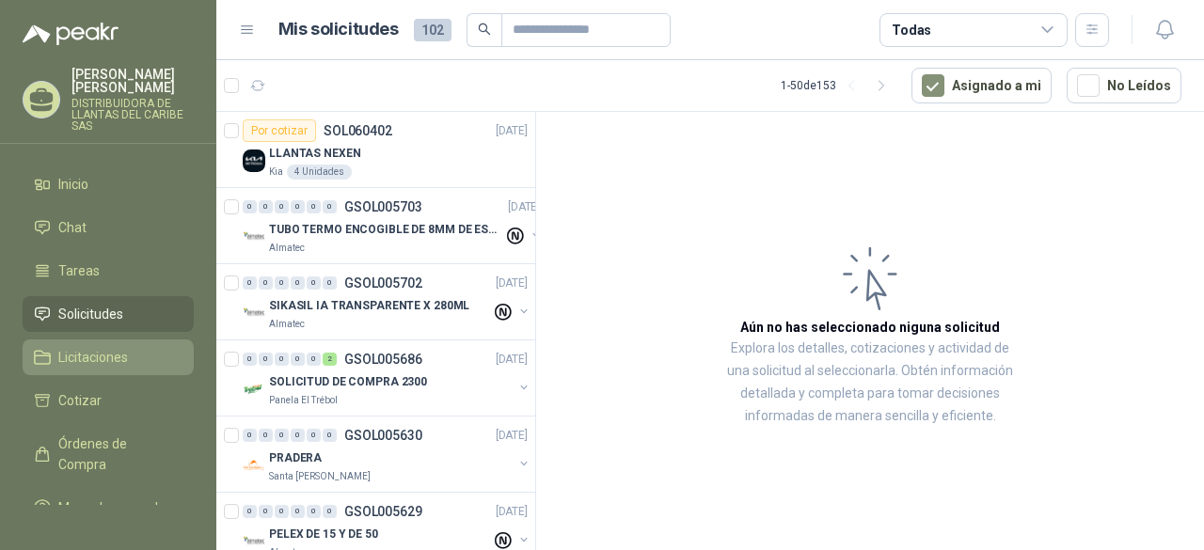 This screenshot has height=550, width=1204. What do you see at coordinates (108, 454) in the screenshot?
I see `a: Órdenes de Compra` at bounding box center [108, 454].